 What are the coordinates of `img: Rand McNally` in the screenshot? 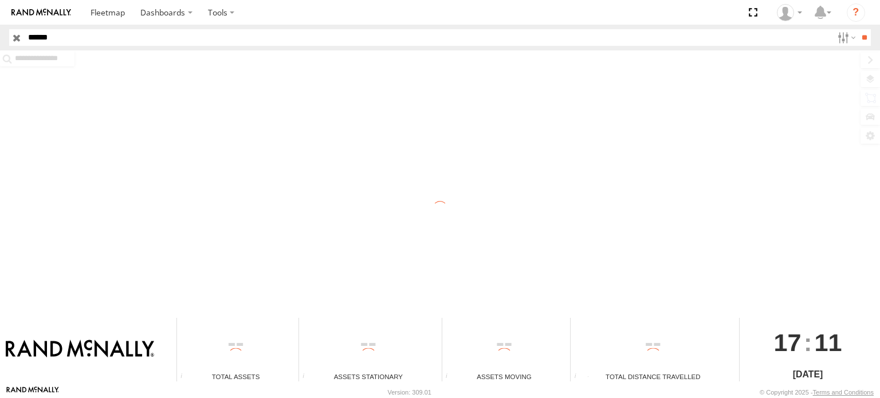 It's located at (80, 350).